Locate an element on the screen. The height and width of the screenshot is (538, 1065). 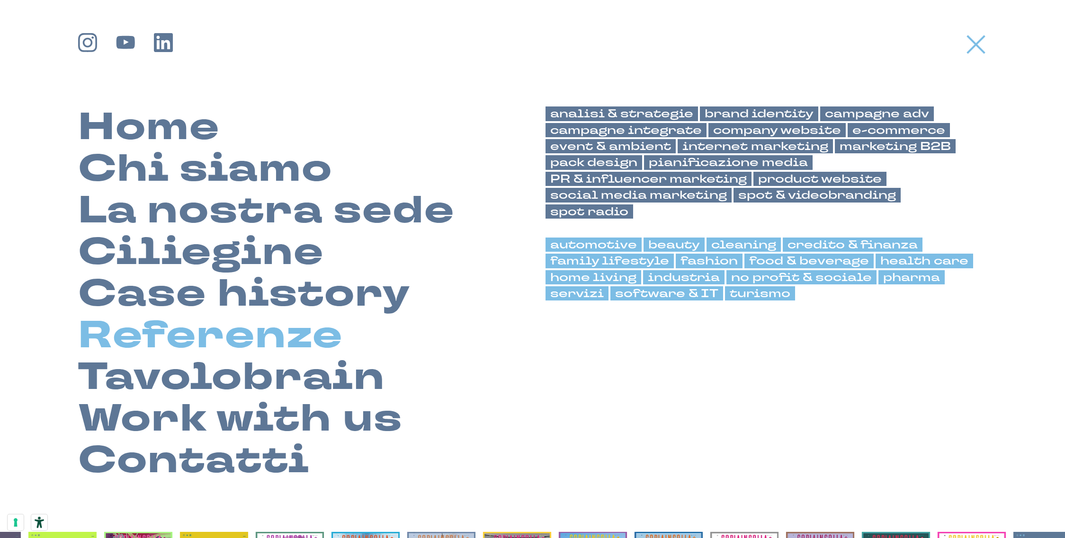
a: no profit & sociale is located at coordinates (801, 278).